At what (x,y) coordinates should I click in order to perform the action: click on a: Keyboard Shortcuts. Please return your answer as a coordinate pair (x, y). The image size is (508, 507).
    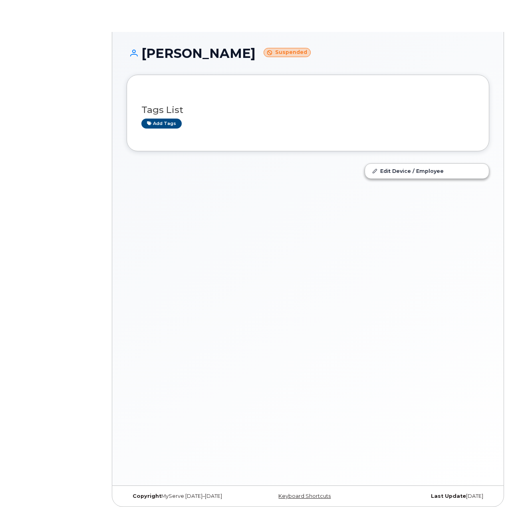
    Looking at the image, I should click on (304, 496).